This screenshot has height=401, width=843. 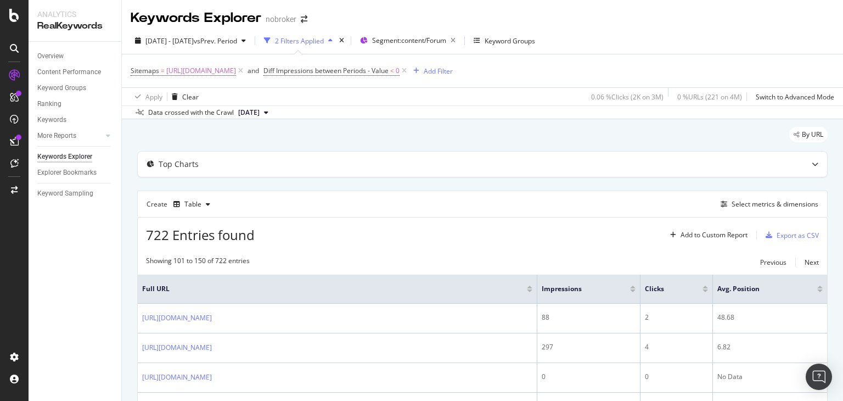 I want to click on button: 2 Filters Applied, so click(x=298, y=41).